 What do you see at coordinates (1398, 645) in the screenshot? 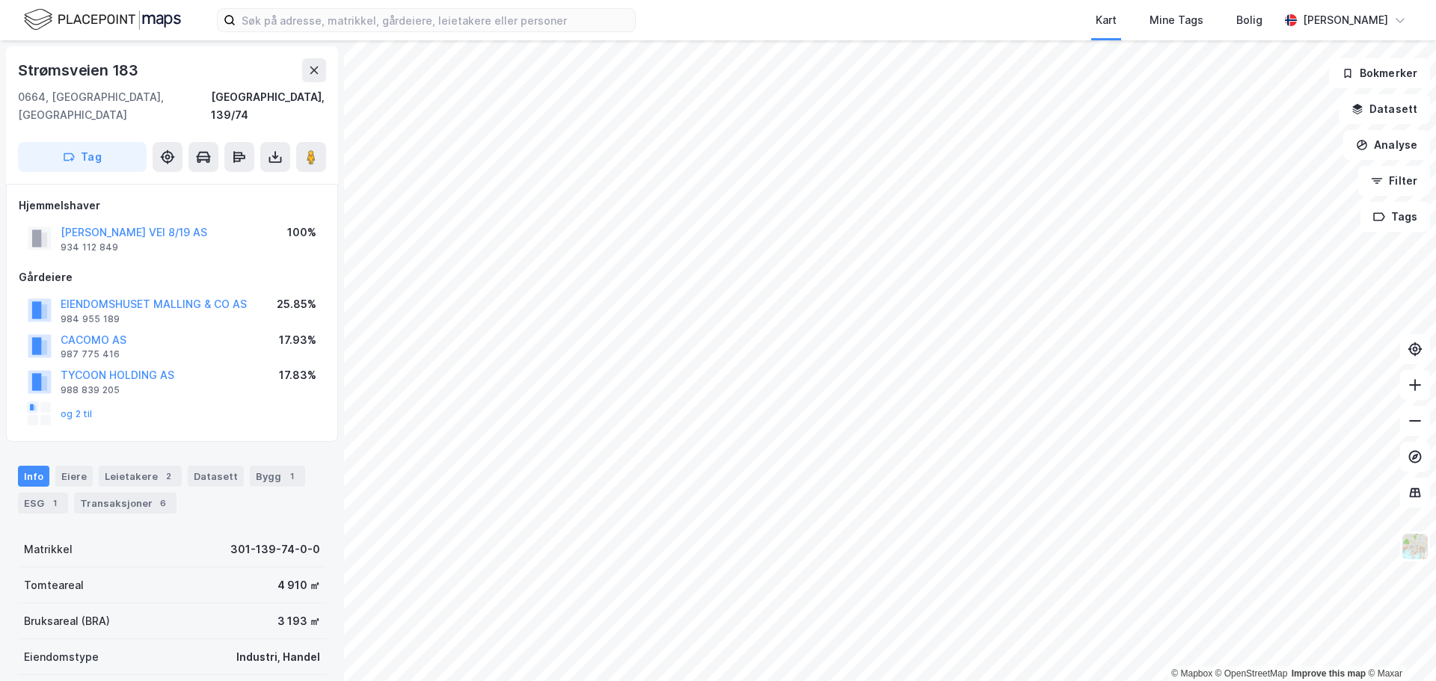
I see `div: Kontrollprogram for chat` at bounding box center [1398, 645].